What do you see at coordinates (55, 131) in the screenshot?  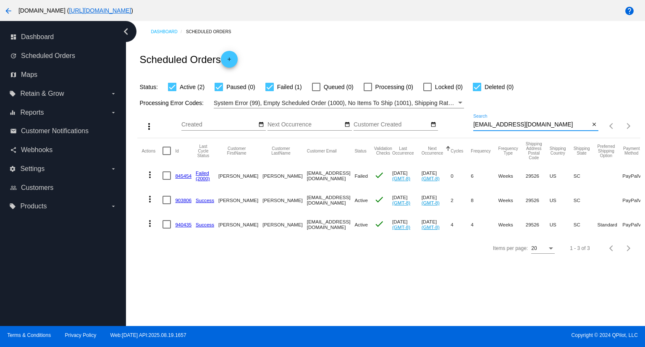 I see `span: Customer Notifications` at bounding box center [55, 131].